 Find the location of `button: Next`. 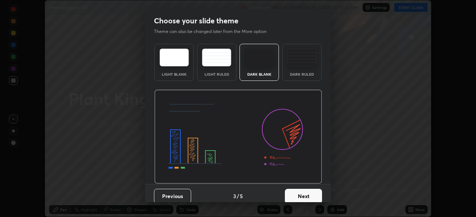

button: Next is located at coordinates (303, 197).